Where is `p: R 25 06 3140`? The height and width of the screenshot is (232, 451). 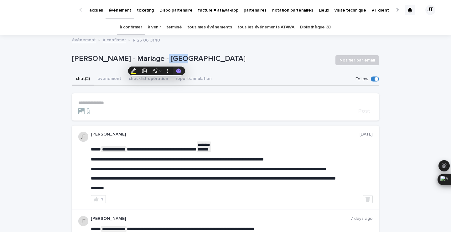 p: R 25 06 3140 is located at coordinates (146, 40).